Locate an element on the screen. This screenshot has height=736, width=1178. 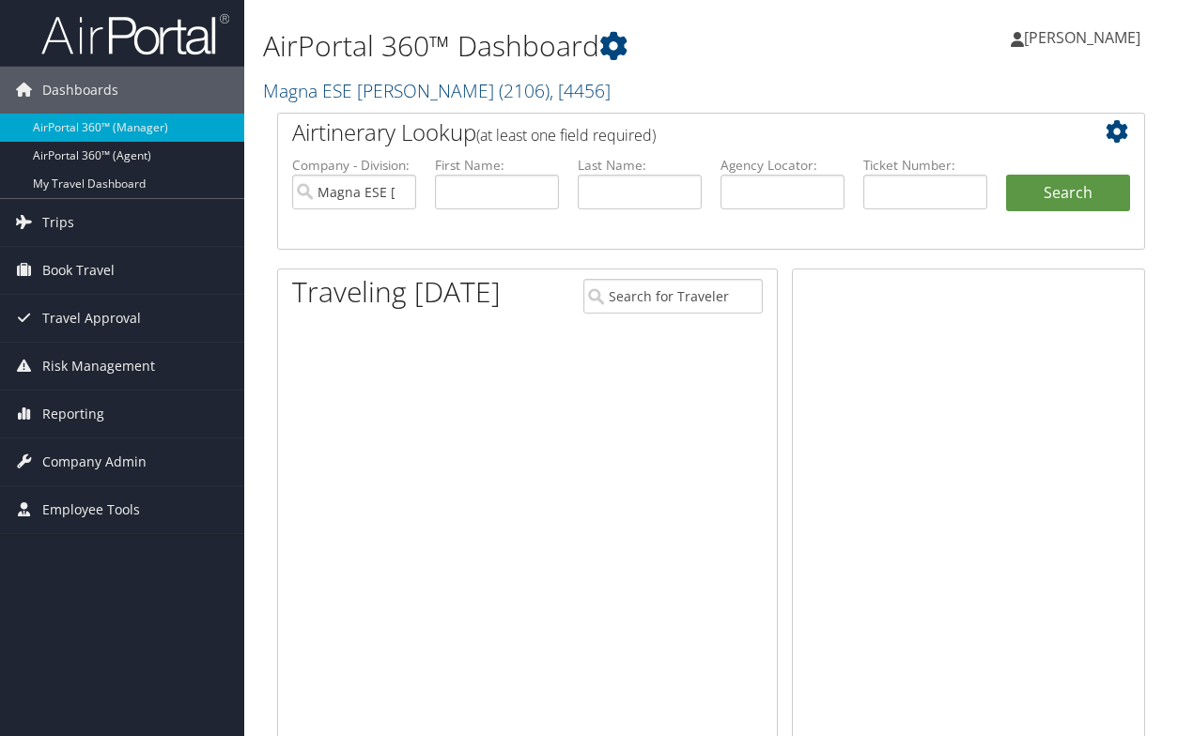
span: Company Admin is located at coordinates (94, 462).